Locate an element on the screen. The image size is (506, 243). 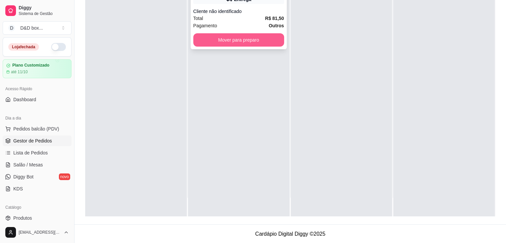
span: Produtos is located at coordinates (23, 218).